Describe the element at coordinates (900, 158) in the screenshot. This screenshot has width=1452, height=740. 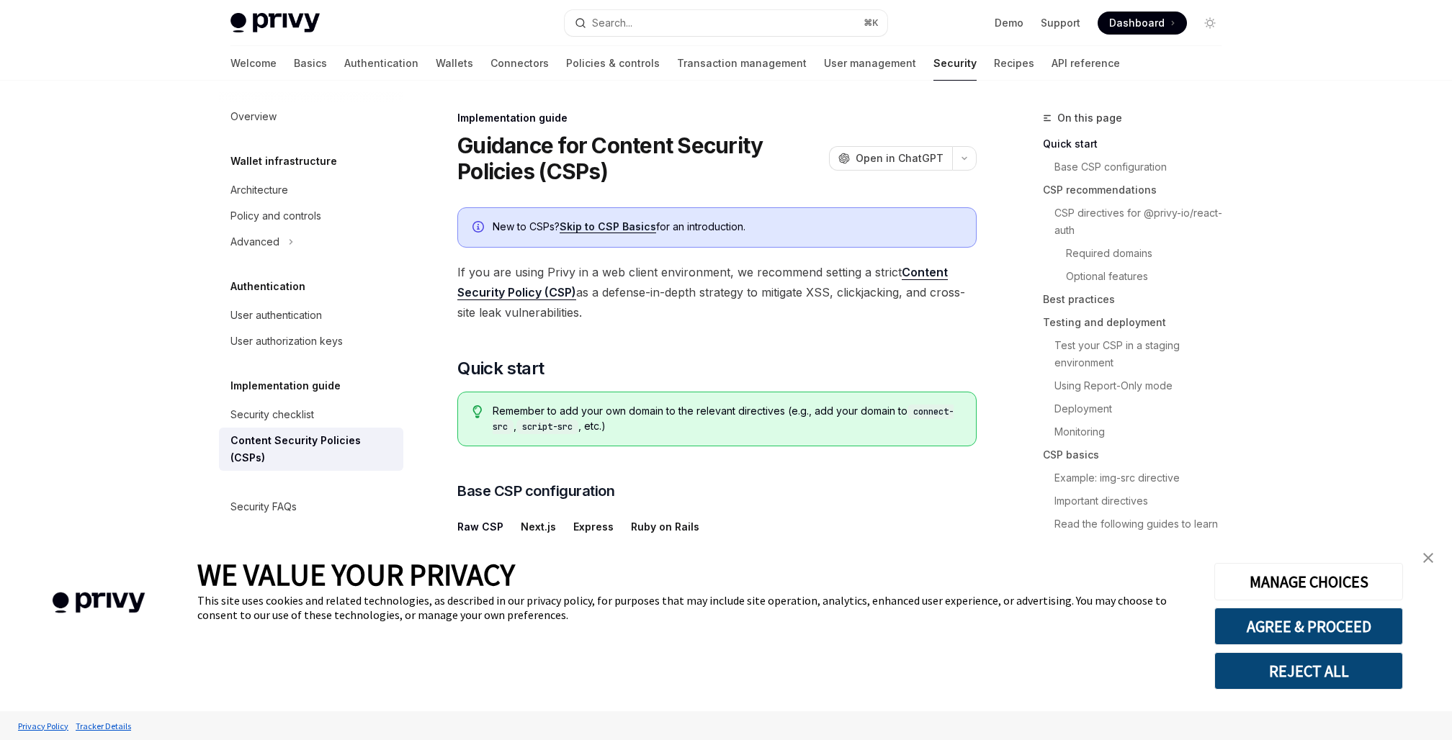
I see `span: Open in ChatGPT` at that location.